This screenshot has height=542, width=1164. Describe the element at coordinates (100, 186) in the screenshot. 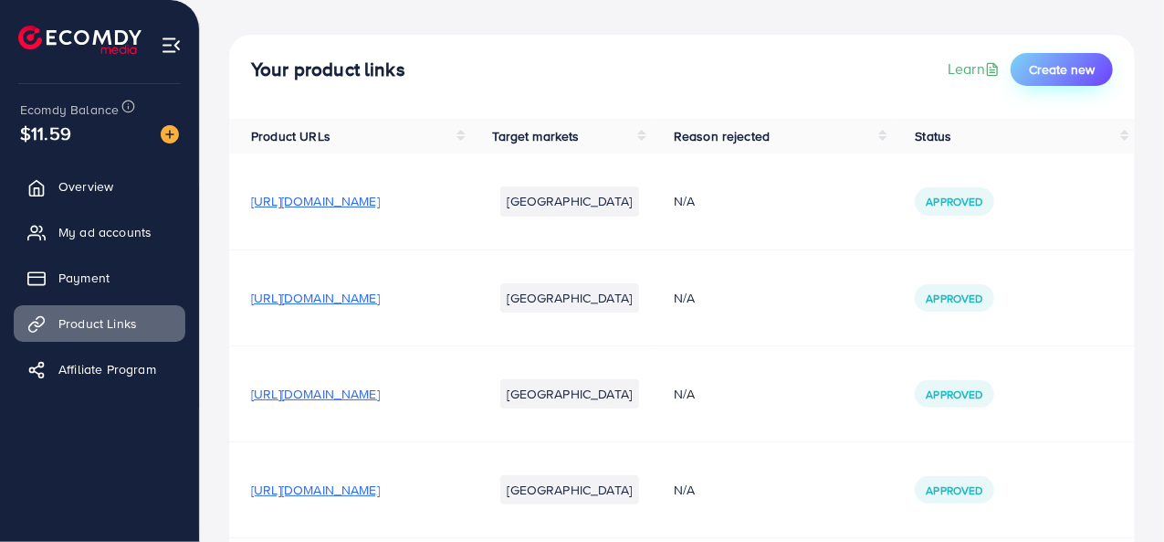

I see `a: Overview` at that location.